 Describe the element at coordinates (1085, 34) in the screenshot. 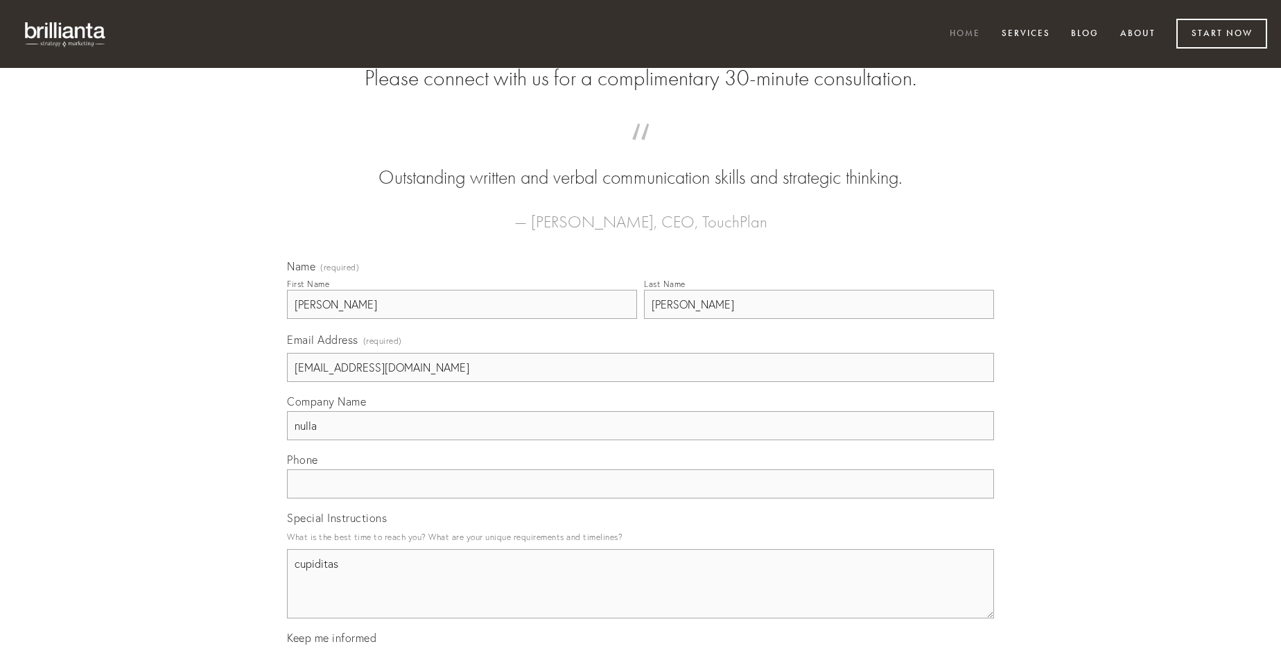

I see `a: Blog` at that location.